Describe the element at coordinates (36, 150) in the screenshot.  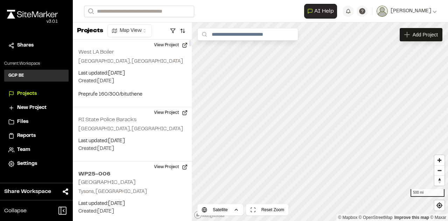
I see `a: Team` at that location.